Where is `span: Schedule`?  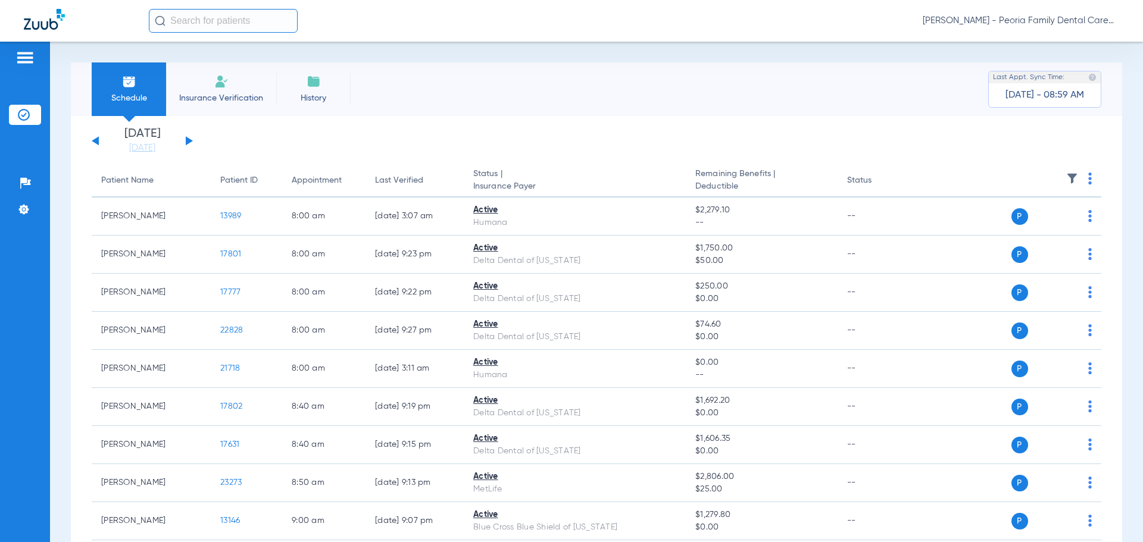
span: Schedule is located at coordinates (129, 98).